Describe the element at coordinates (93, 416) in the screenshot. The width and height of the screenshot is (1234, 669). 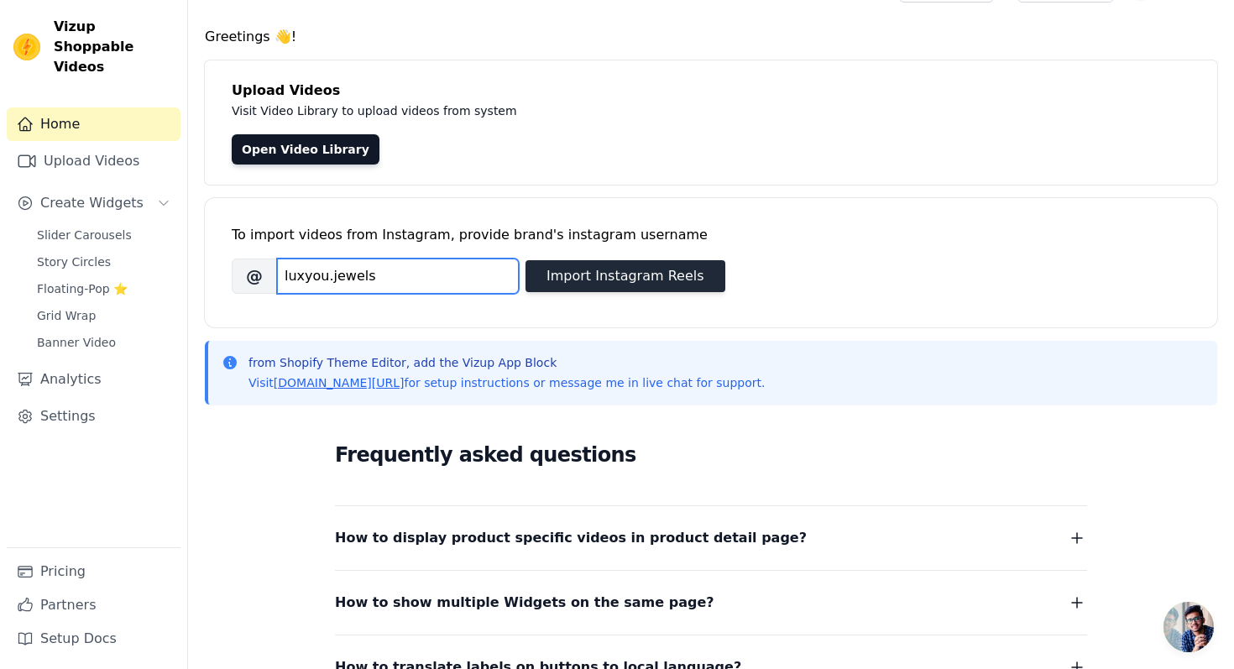
I see `a: Settings` at that location.